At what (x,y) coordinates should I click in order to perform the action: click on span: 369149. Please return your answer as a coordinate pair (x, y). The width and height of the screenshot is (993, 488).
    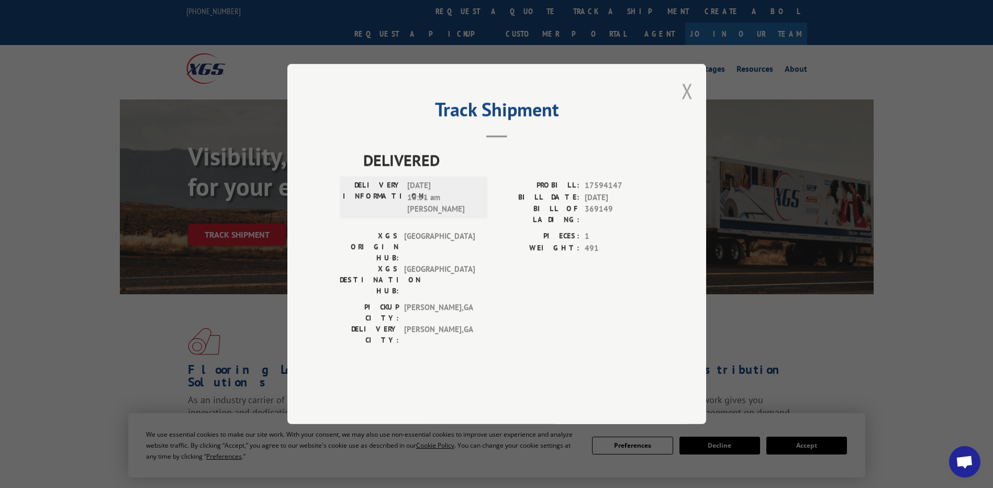
    Looking at the image, I should click on (620, 214).